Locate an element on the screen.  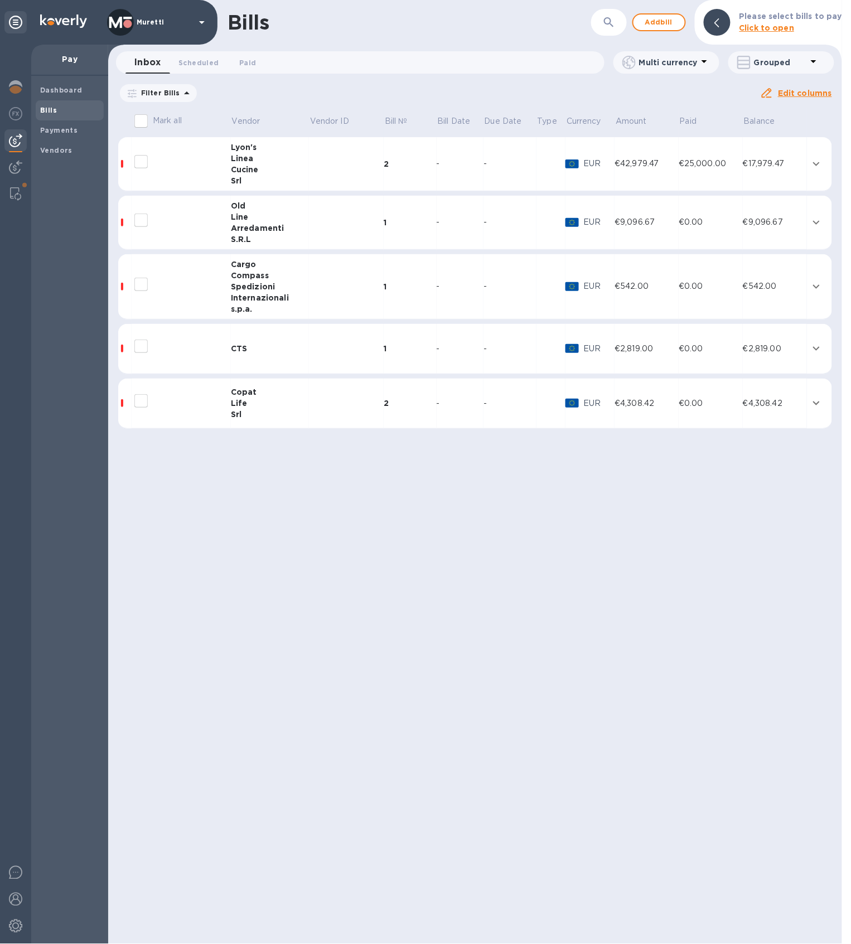
span: Due Date is located at coordinates (503, 121).